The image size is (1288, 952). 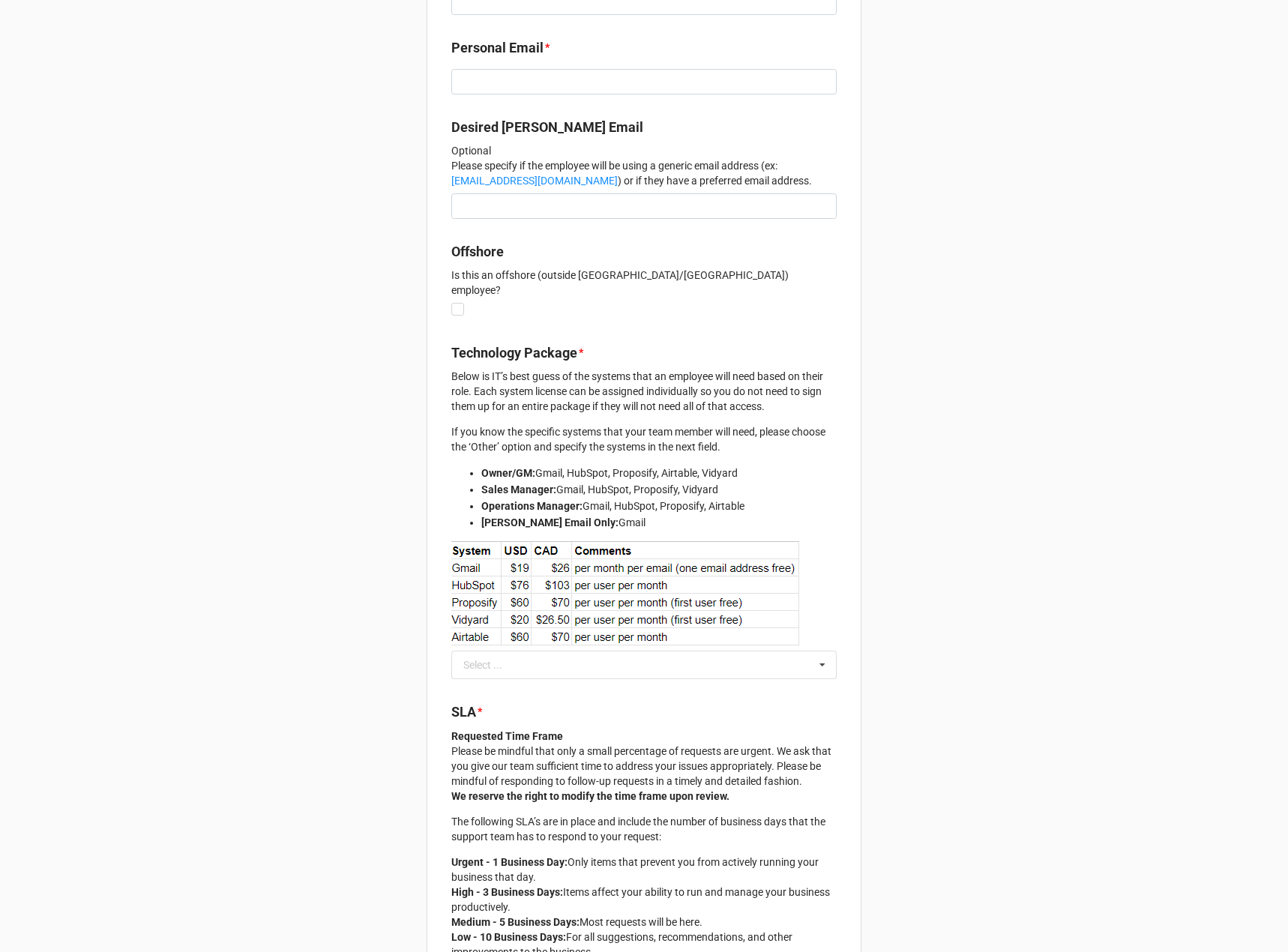 I want to click on p: Please be mindful that only a small percentage of requests are urgent. We ask that you give our t..., so click(x=644, y=766).